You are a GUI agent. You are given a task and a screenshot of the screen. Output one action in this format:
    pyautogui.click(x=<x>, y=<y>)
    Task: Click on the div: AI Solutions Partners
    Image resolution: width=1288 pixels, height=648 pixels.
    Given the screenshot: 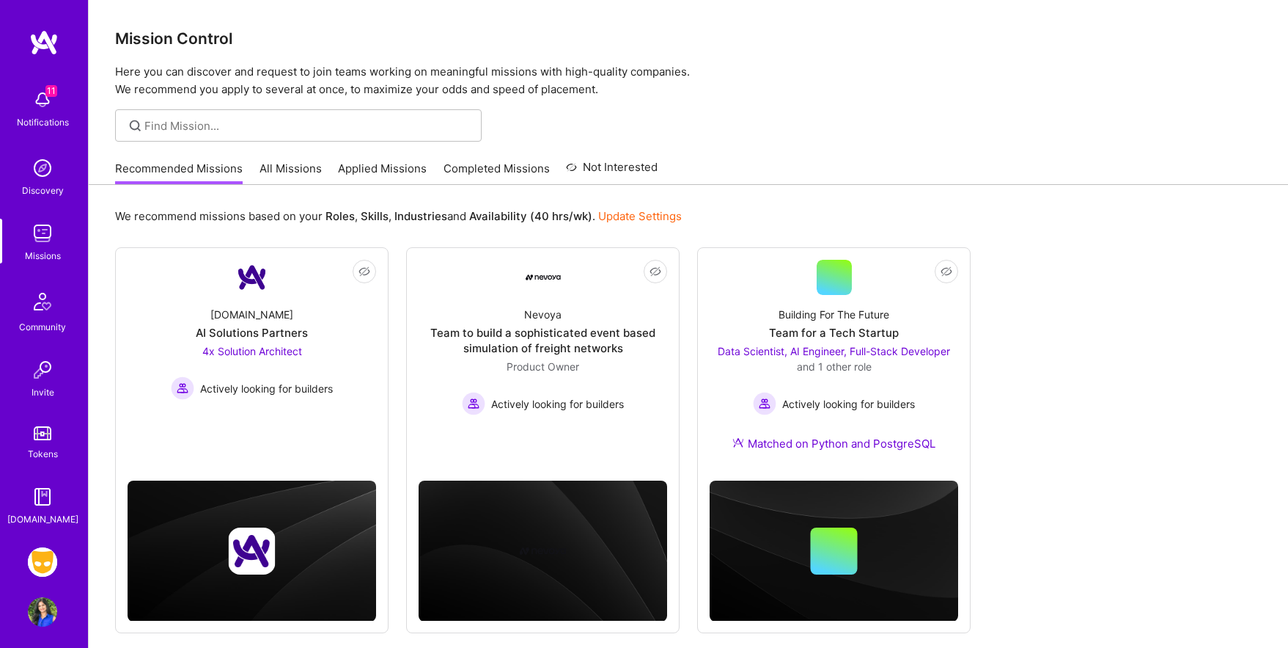 What is the action you would take?
    pyautogui.click(x=252, y=332)
    